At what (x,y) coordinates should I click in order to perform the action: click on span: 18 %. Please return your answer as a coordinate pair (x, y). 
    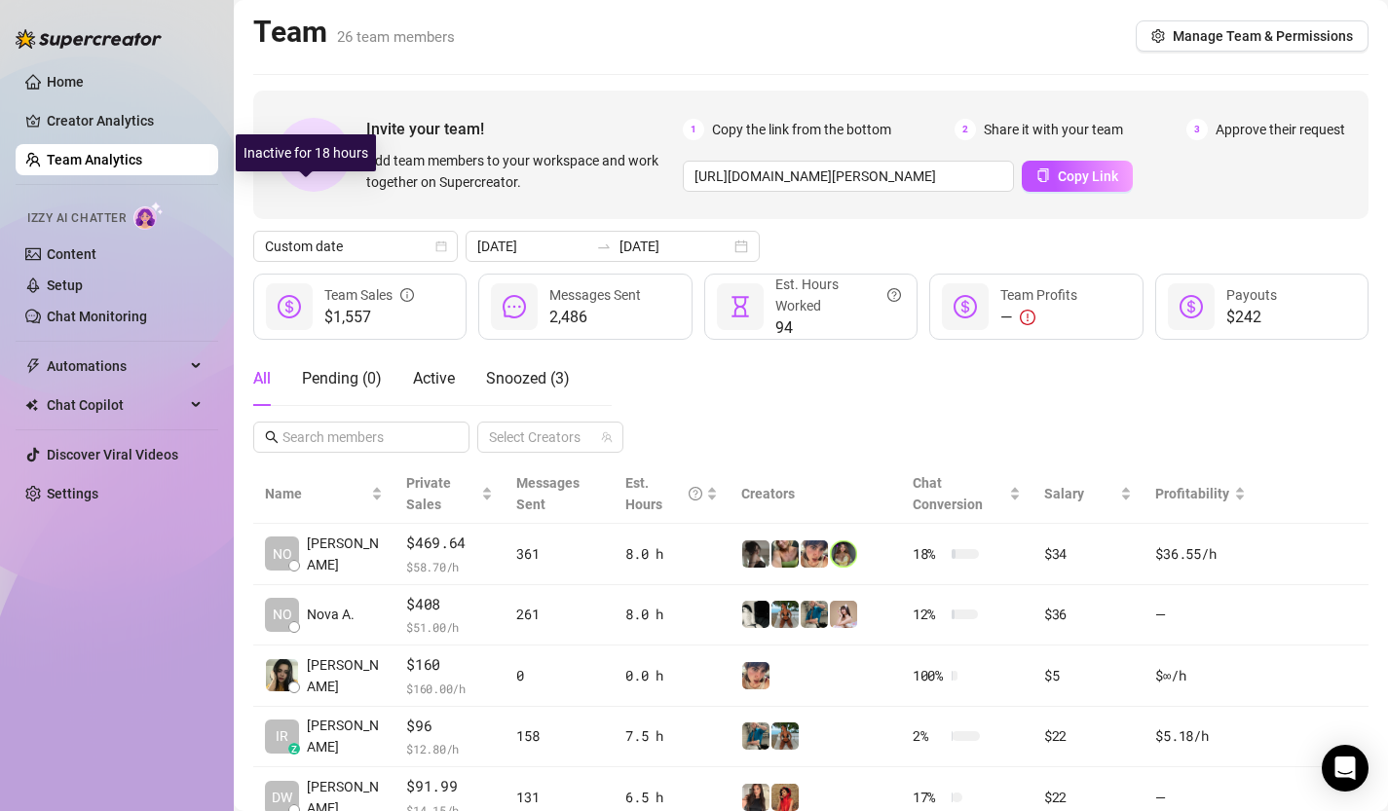
    Looking at the image, I should click on (928, 554).